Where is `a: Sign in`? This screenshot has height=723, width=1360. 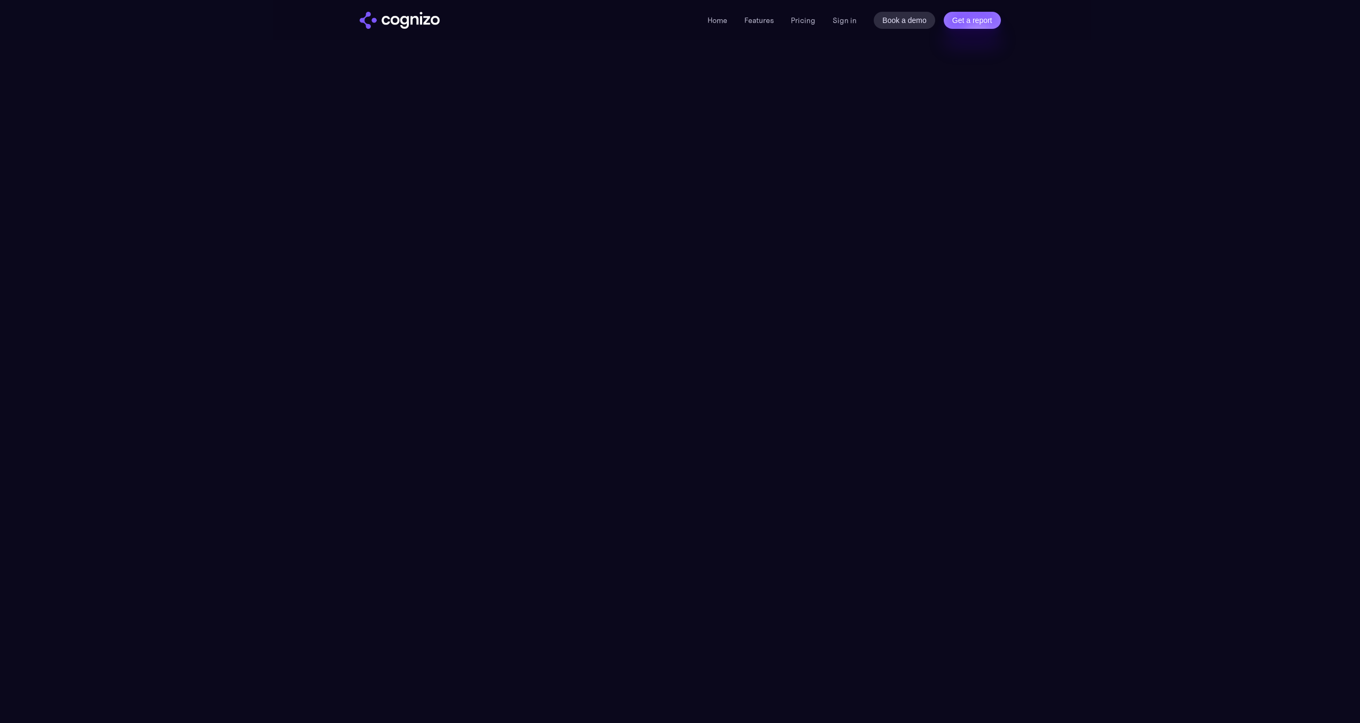
a: Sign in is located at coordinates (845, 20).